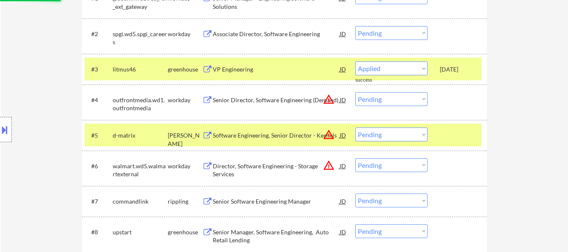 The image size is (568, 252). I want to click on div: #2, so click(98, 34).